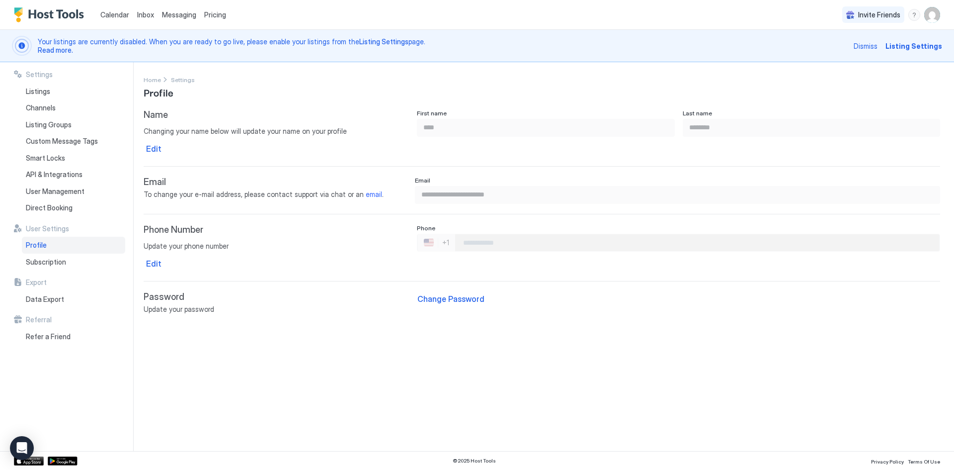 This screenshot has width=954, height=470. I want to click on div: Host Tools Logo, so click(51, 15).